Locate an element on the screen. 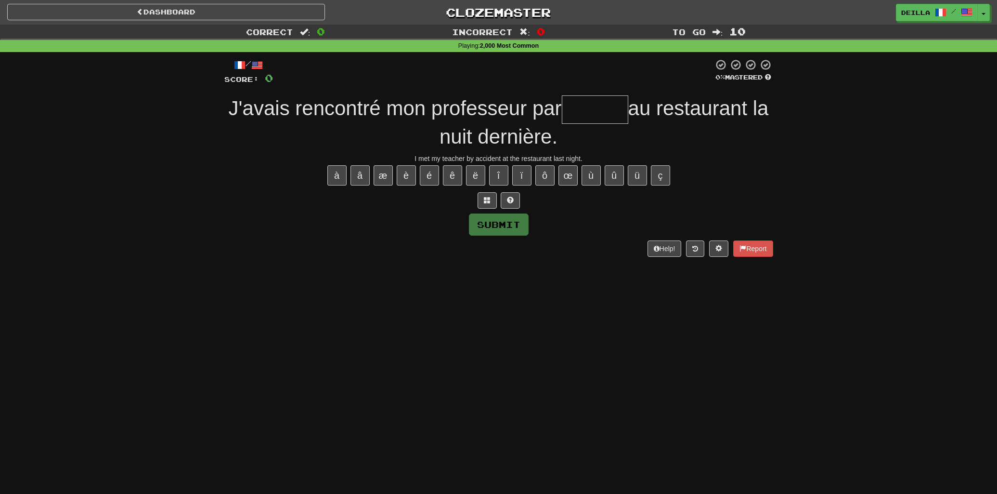  button: ô is located at coordinates (545, 175).